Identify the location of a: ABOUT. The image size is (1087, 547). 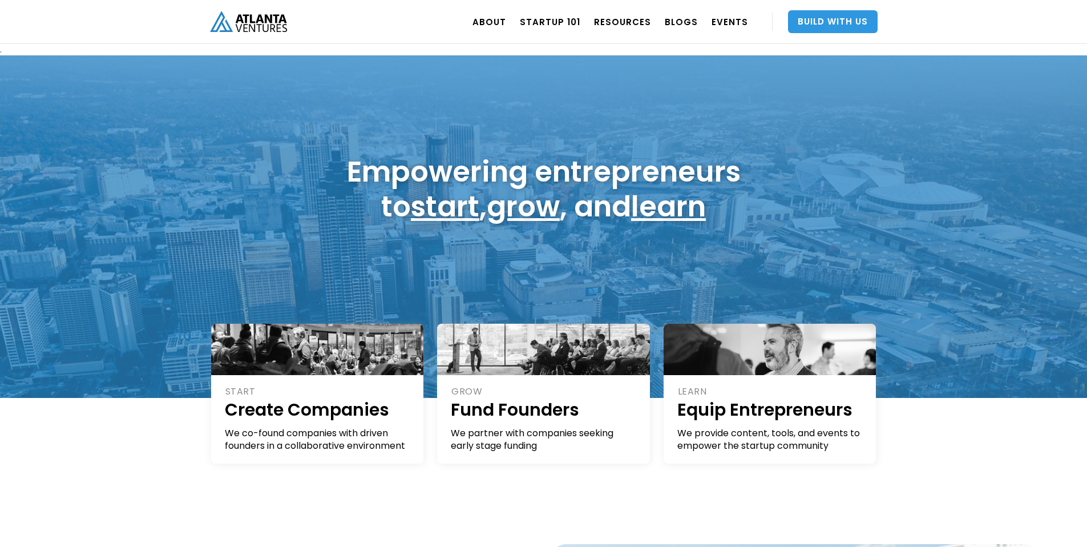
(489, 22).